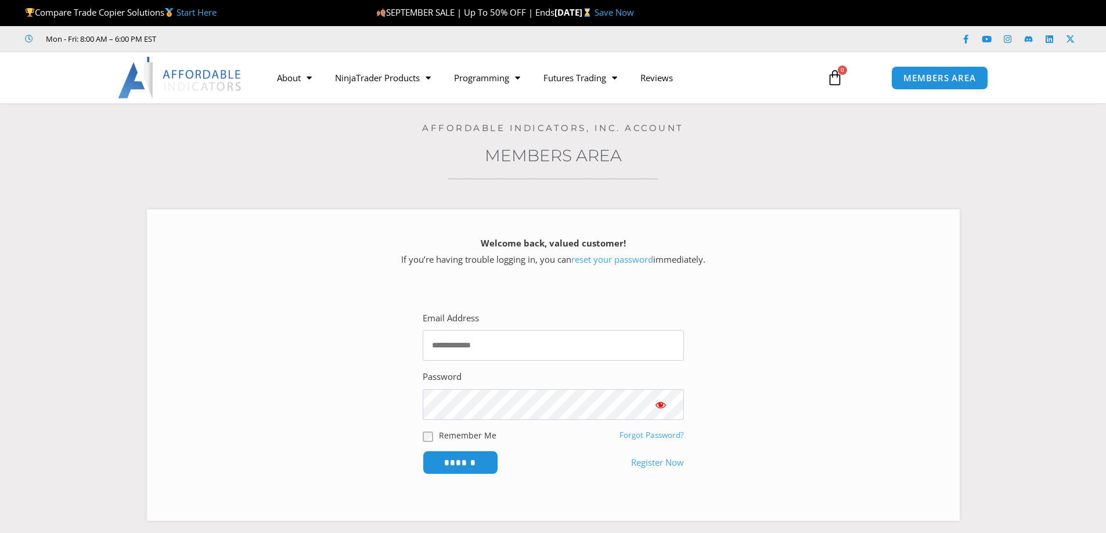 The width and height of the screenshot is (1106, 533). Describe the element at coordinates (552, 128) in the screenshot. I see `a: Affordable Indicators, Inc. Account` at that location.